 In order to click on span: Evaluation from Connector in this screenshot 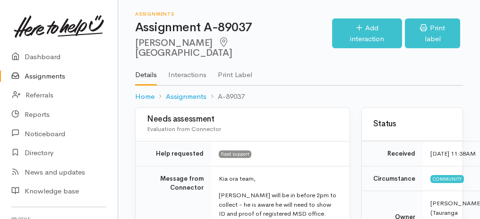, I will do `click(184, 129)`.